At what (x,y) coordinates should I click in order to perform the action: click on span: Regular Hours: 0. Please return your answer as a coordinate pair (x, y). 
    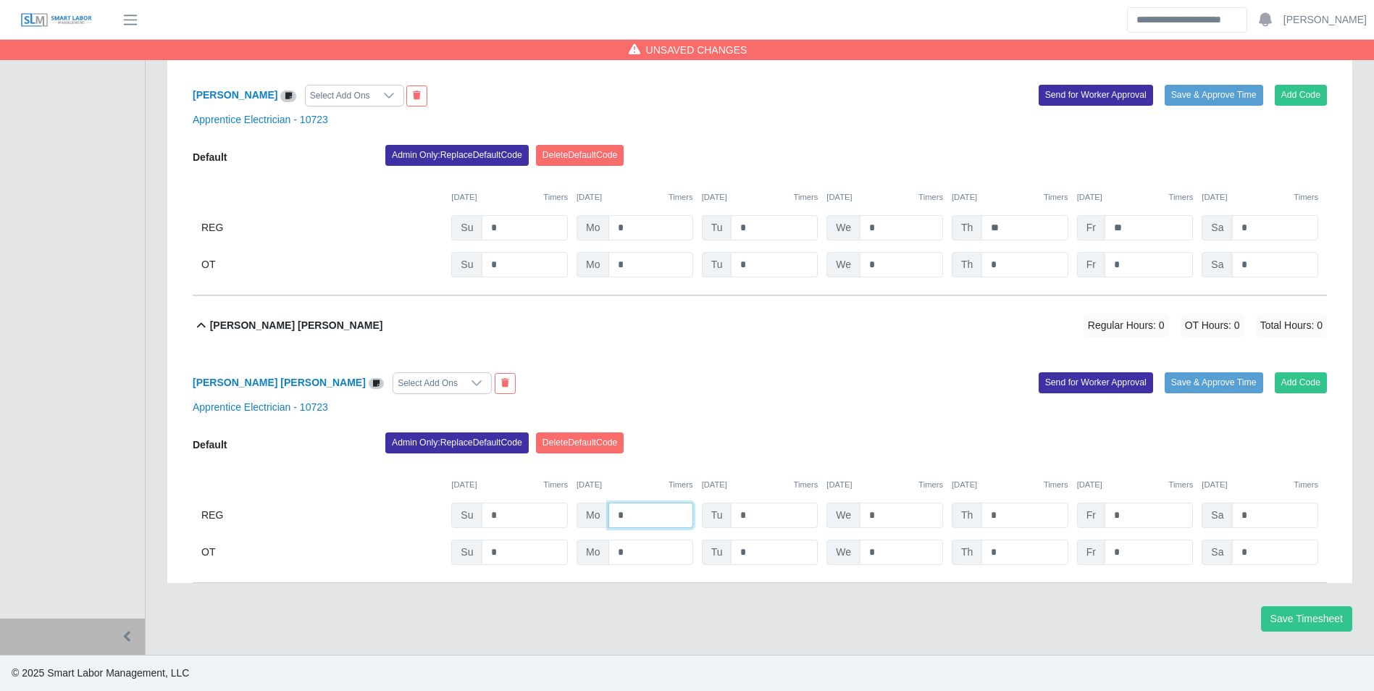
    Looking at the image, I should click on (1126, 325).